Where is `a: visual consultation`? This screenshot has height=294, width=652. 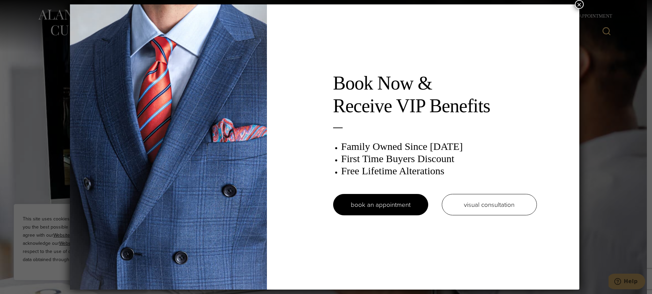 a: visual consultation is located at coordinates (489, 205).